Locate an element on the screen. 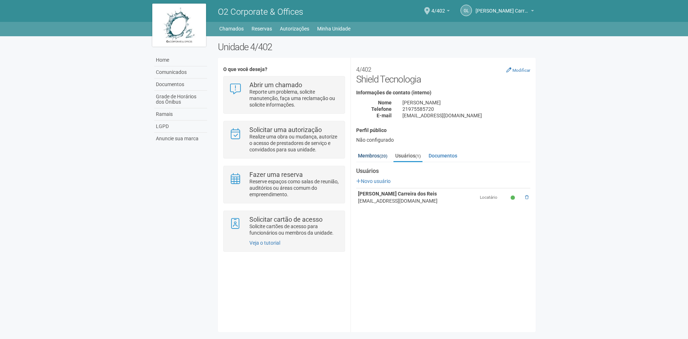 The image size is (688, 339). a: Fazer uma reserva Reserve espaços como salas de reunião, auditórios ou áreas comum do empreendime... is located at coordinates (284, 184).